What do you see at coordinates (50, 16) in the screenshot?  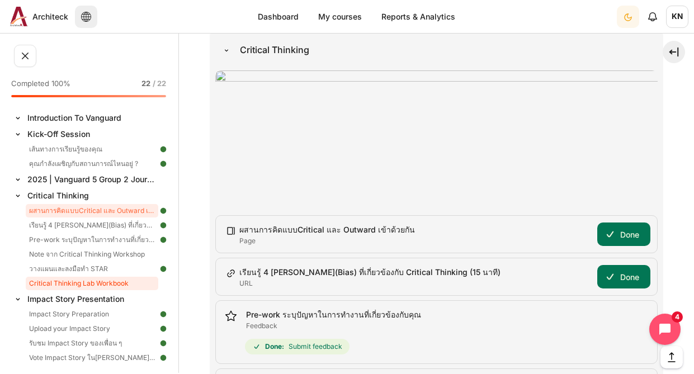 I see `span: Architeck` at bounding box center [50, 16].